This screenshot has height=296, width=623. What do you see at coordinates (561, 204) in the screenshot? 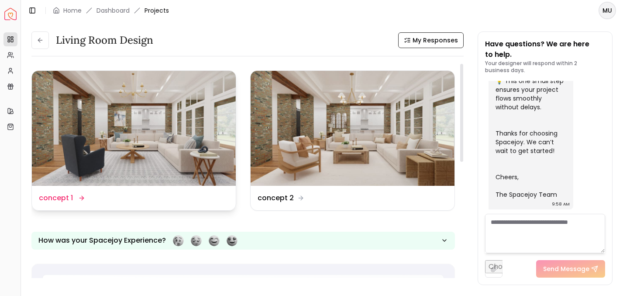
I see `div: 9:58 AM` at bounding box center [561, 204].